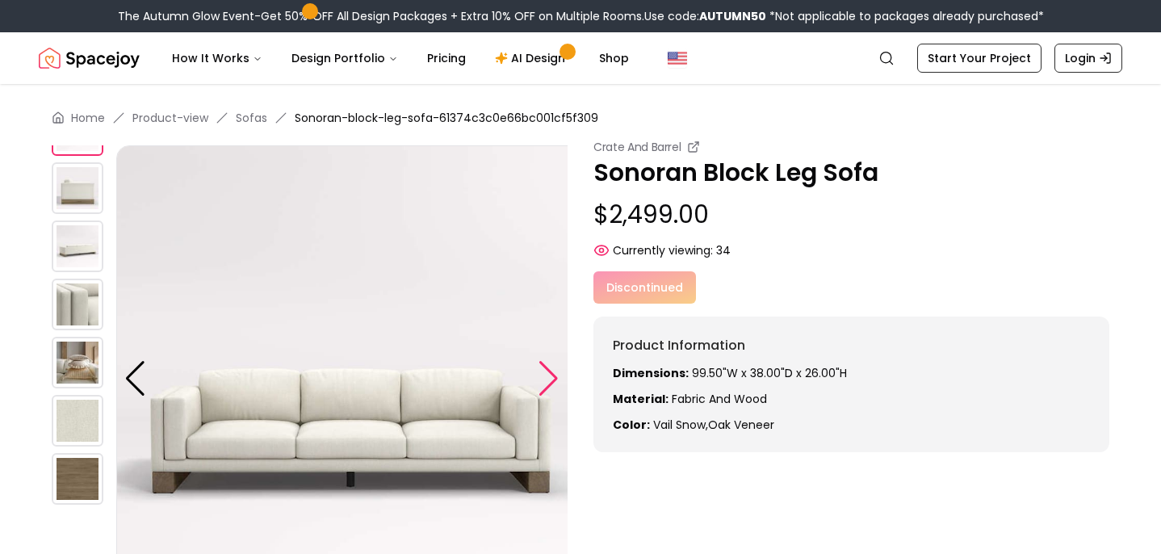 The width and height of the screenshot is (1161, 554). What do you see at coordinates (580, 118) in the screenshot?
I see `nav: breadcrumb` at bounding box center [580, 118].